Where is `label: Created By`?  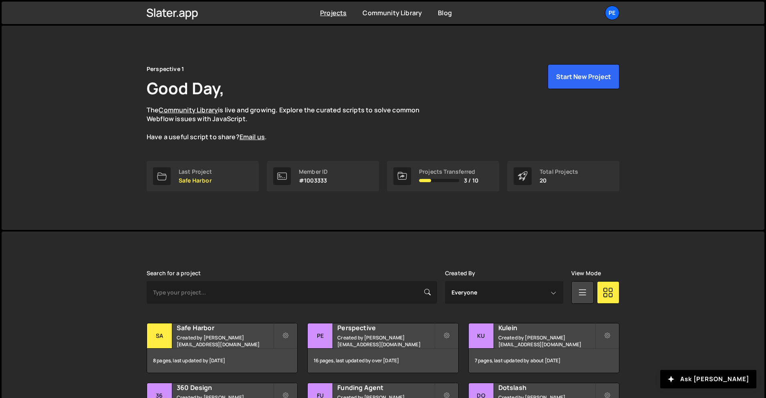
label: Created By is located at coordinates (461, 273).